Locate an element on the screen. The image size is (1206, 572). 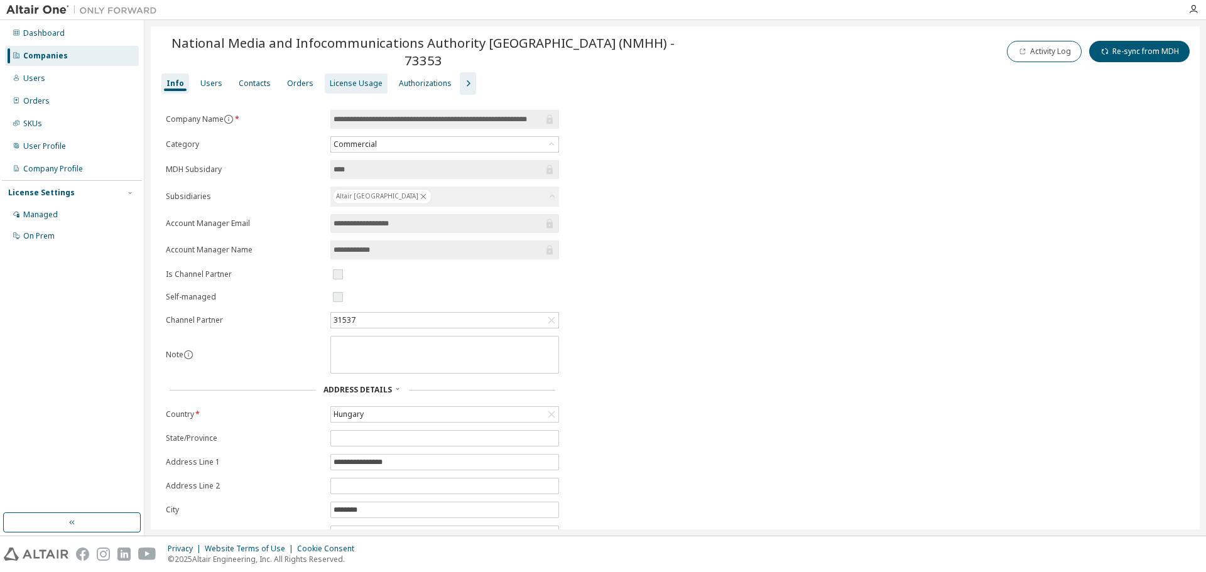
div: Dashboard is located at coordinates (44, 33).